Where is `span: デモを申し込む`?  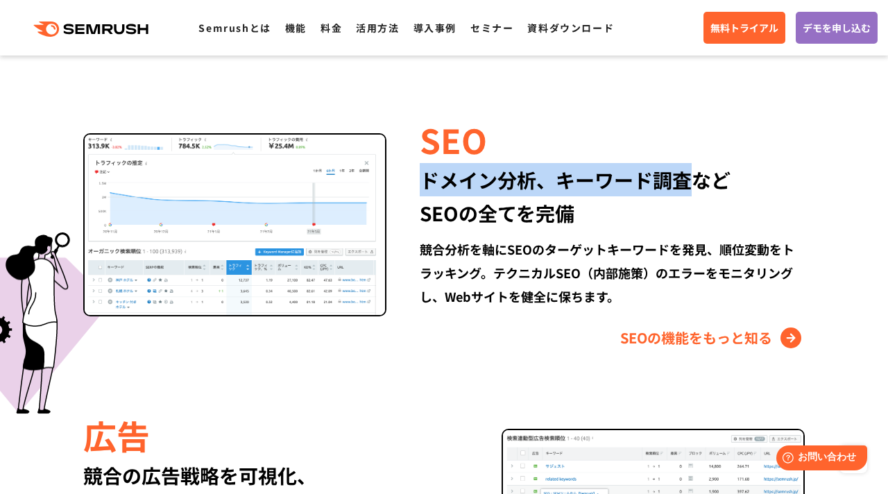 span: デモを申し込む is located at coordinates (836, 28).